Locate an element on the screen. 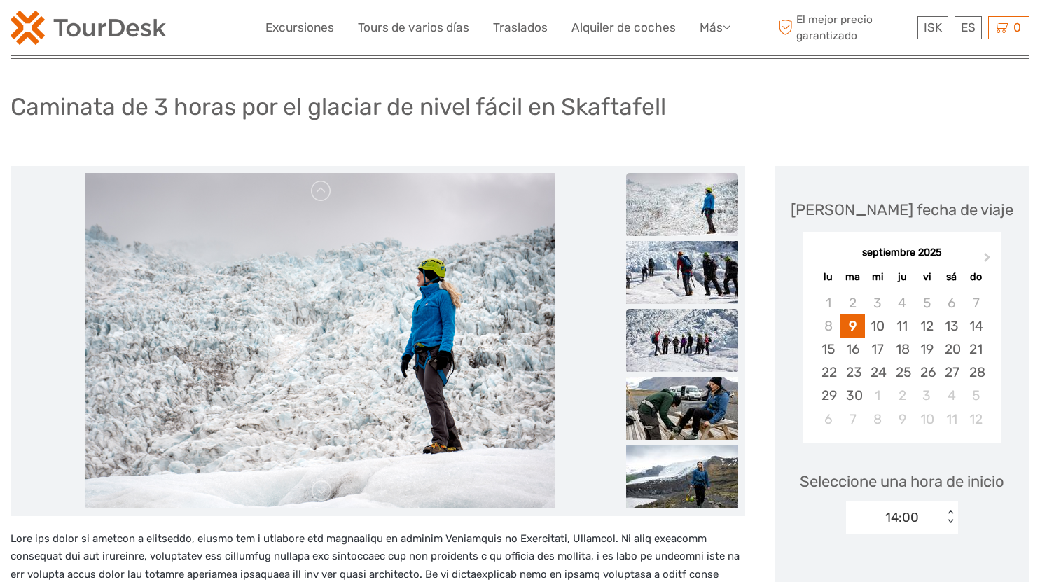 This screenshot has width=1040, height=582. div: Choose lunes, 22 de septiembre de 2025 is located at coordinates (827, 372).